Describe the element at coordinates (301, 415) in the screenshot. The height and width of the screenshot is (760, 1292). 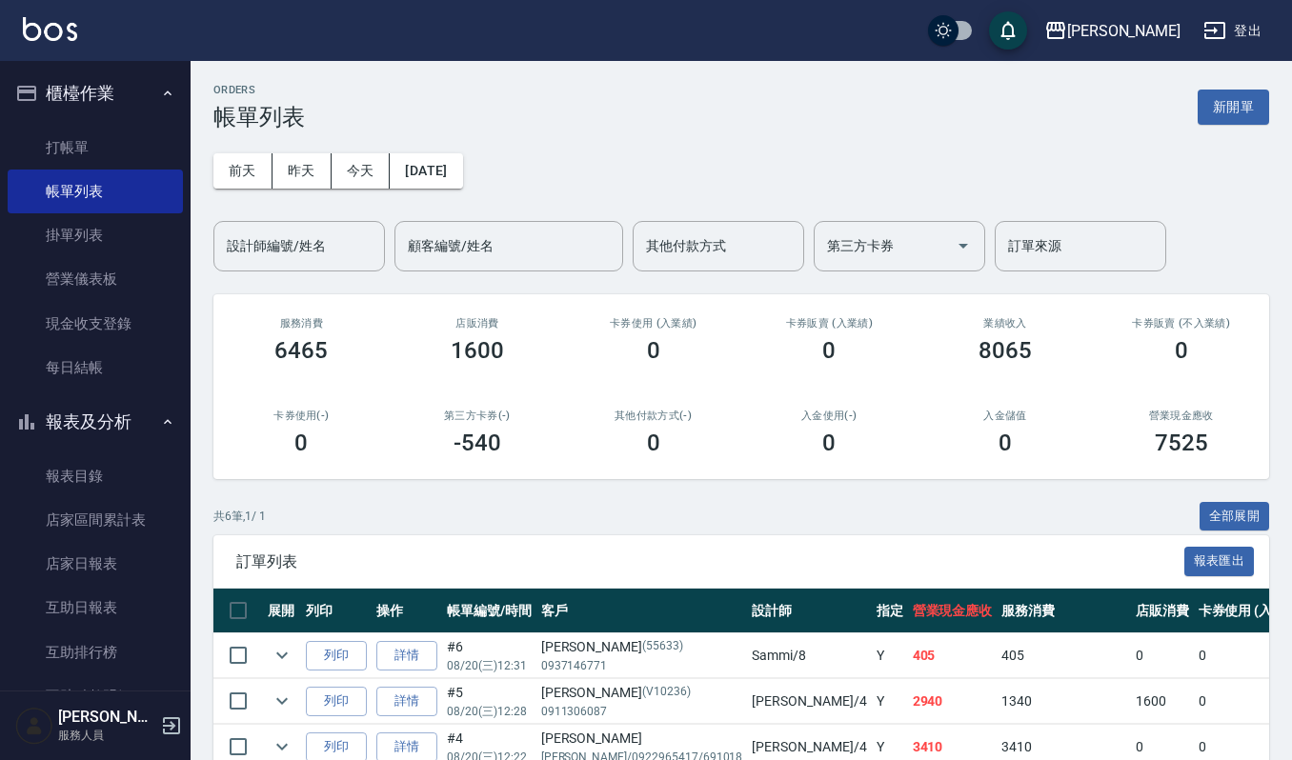
I see `h2: 卡券使用(-)` at that location.